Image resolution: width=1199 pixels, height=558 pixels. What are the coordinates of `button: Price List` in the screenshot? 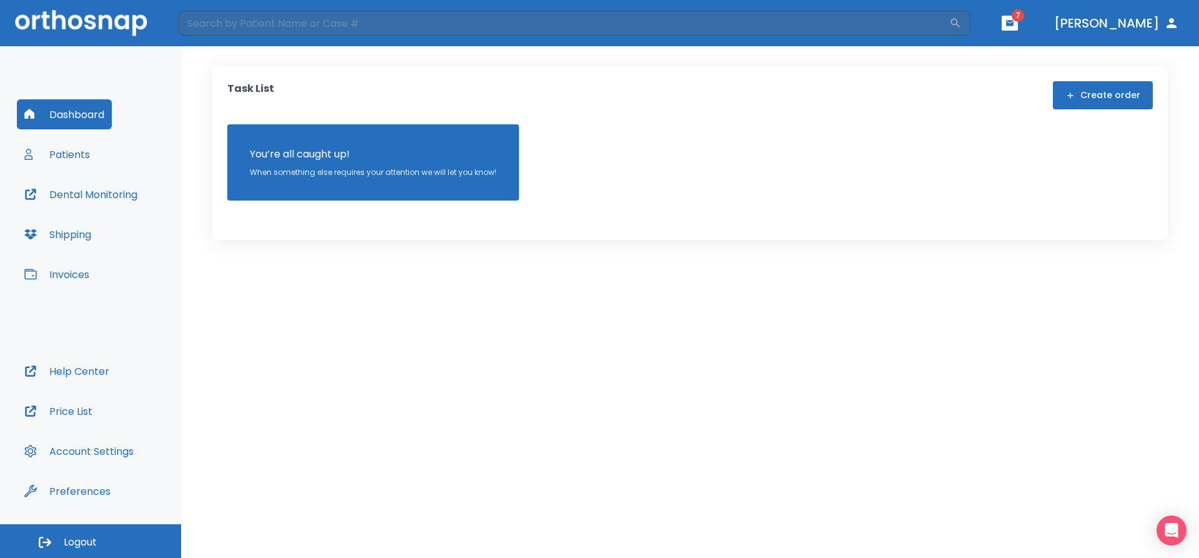 It's located at (58, 411).